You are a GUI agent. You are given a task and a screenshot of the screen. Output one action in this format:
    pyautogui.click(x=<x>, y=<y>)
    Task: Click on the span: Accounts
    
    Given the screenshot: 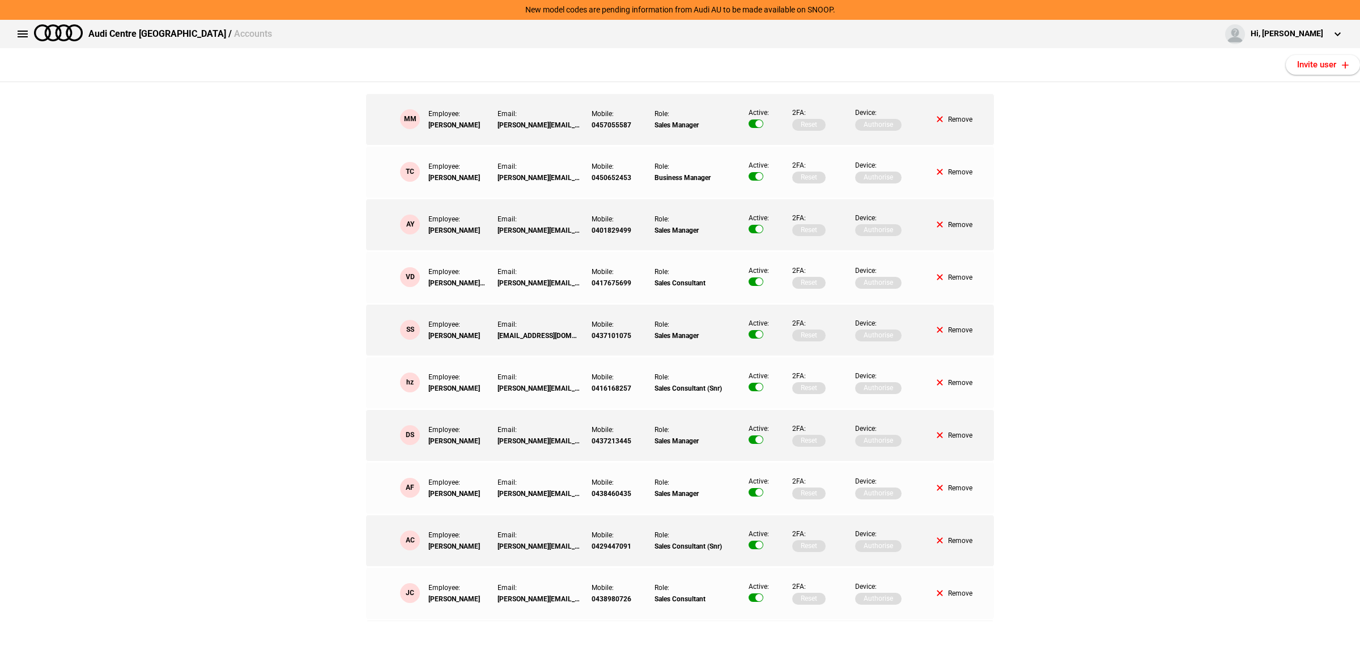 What is the action you would take?
    pyautogui.click(x=253, y=33)
    